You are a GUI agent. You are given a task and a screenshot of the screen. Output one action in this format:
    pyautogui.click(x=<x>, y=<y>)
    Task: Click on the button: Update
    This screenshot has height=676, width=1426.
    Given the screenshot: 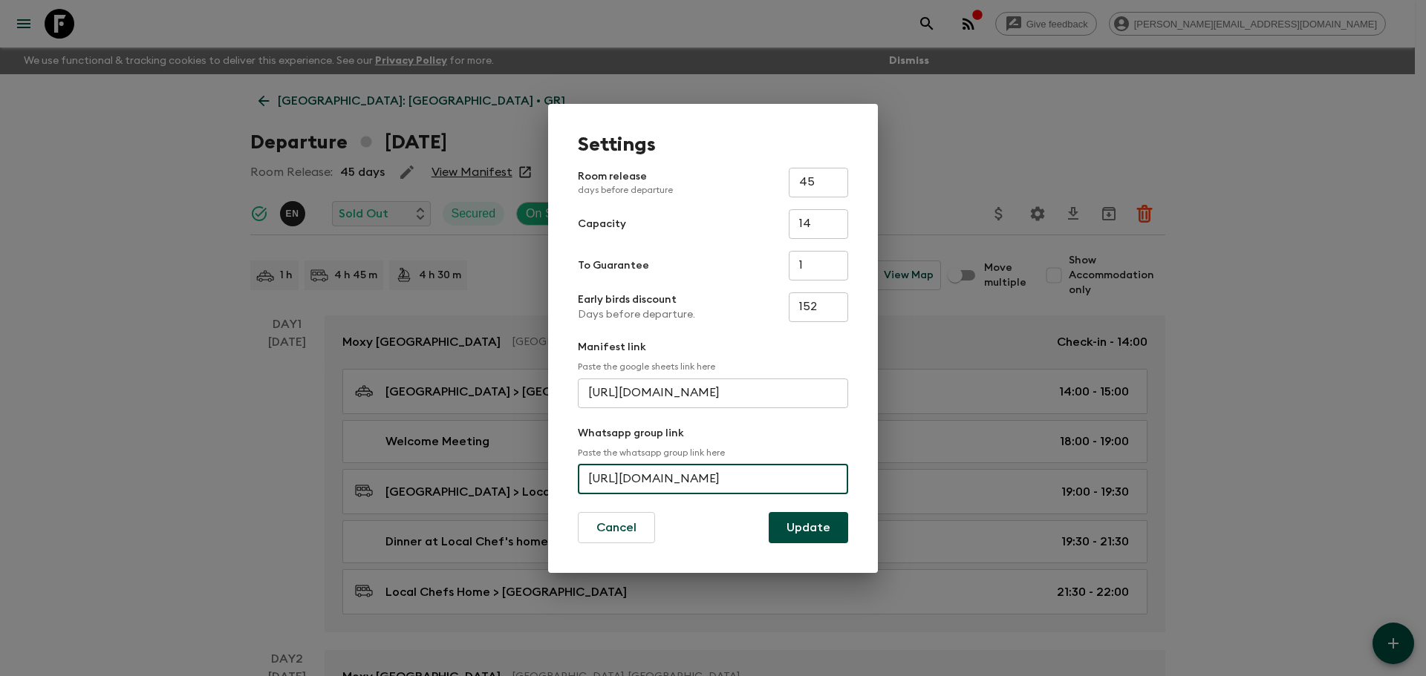 What is the action you would take?
    pyautogui.click(x=808, y=528)
    